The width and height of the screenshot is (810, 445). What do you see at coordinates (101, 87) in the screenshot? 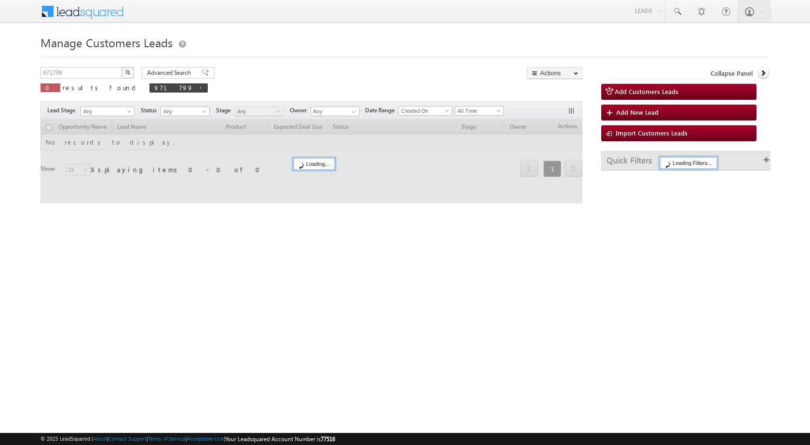
I see `span: results found` at bounding box center [101, 87].